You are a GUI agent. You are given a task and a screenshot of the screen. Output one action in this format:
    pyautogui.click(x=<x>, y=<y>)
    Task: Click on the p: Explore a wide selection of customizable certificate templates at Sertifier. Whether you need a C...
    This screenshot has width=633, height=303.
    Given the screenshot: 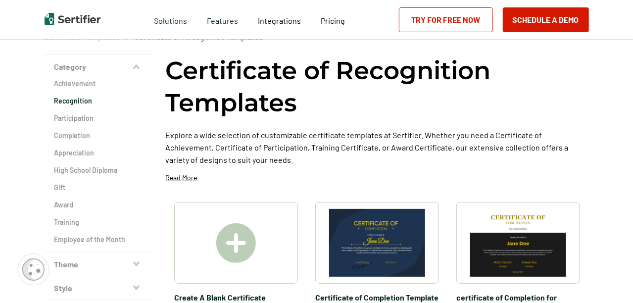 What is the action you would take?
    pyautogui.click(x=377, y=147)
    